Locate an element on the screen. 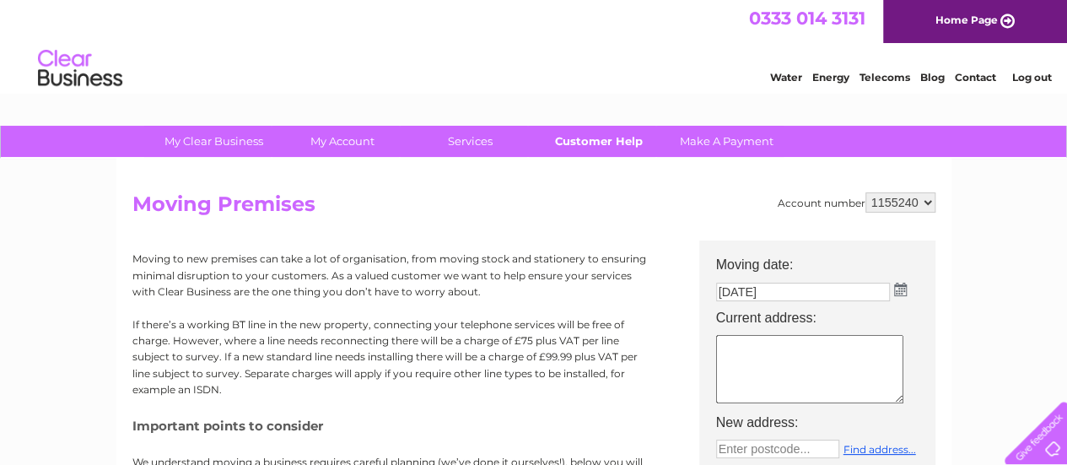 Image resolution: width=1067 pixels, height=465 pixels. a: Energy is located at coordinates (831, 78).